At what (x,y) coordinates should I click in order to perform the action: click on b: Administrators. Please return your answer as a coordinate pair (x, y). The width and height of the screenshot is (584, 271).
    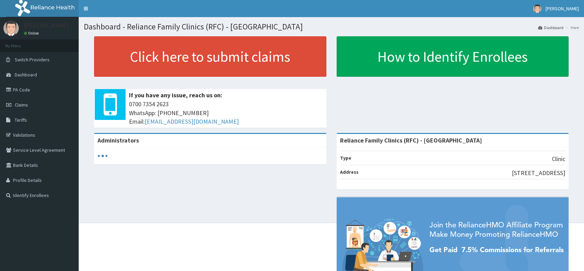
    Looking at the image, I should click on (118, 140).